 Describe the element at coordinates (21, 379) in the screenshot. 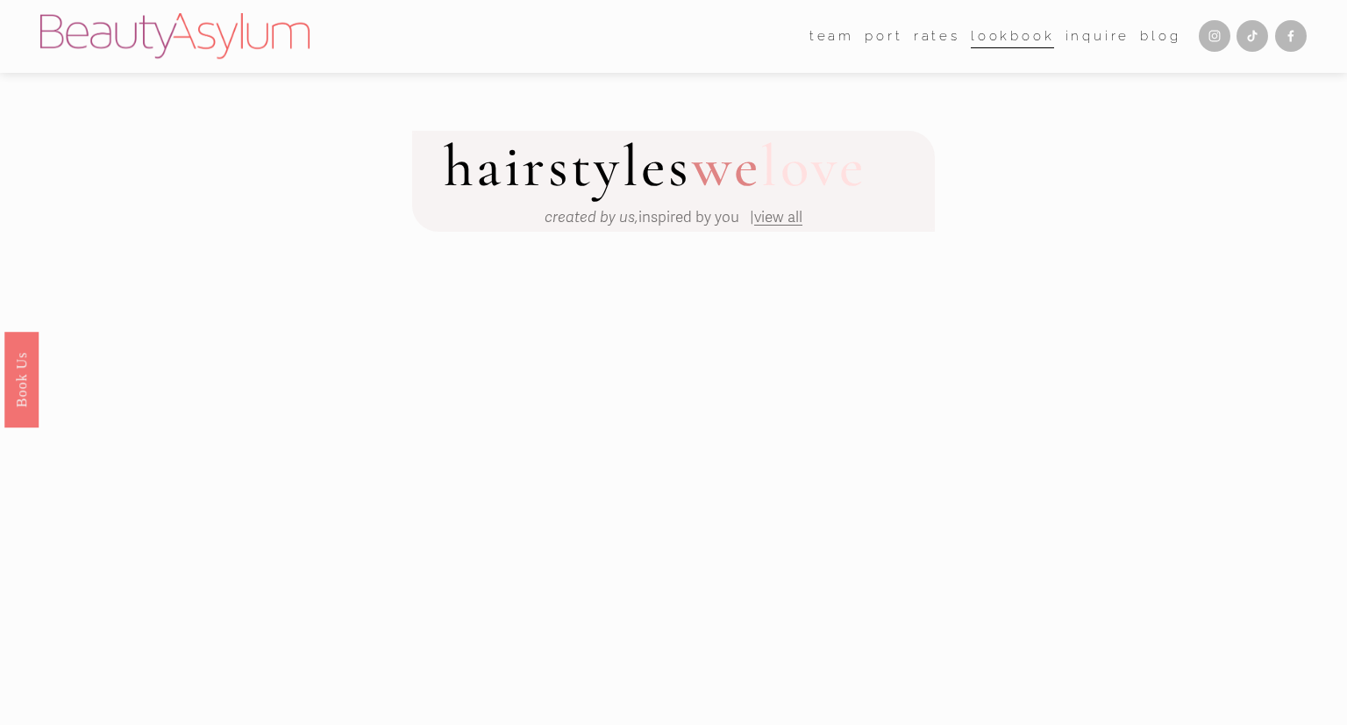

I see `a: Book Us` at that location.